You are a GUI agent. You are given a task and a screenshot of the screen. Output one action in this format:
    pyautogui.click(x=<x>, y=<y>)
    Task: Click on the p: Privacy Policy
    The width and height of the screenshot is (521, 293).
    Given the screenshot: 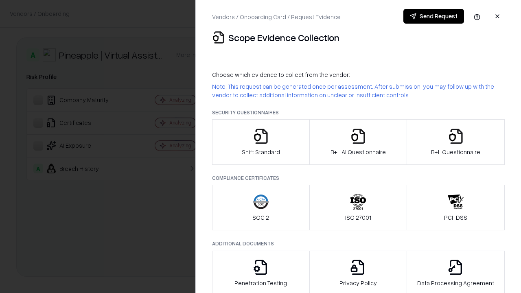 What is the action you would take?
    pyautogui.click(x=358, y=283)
    